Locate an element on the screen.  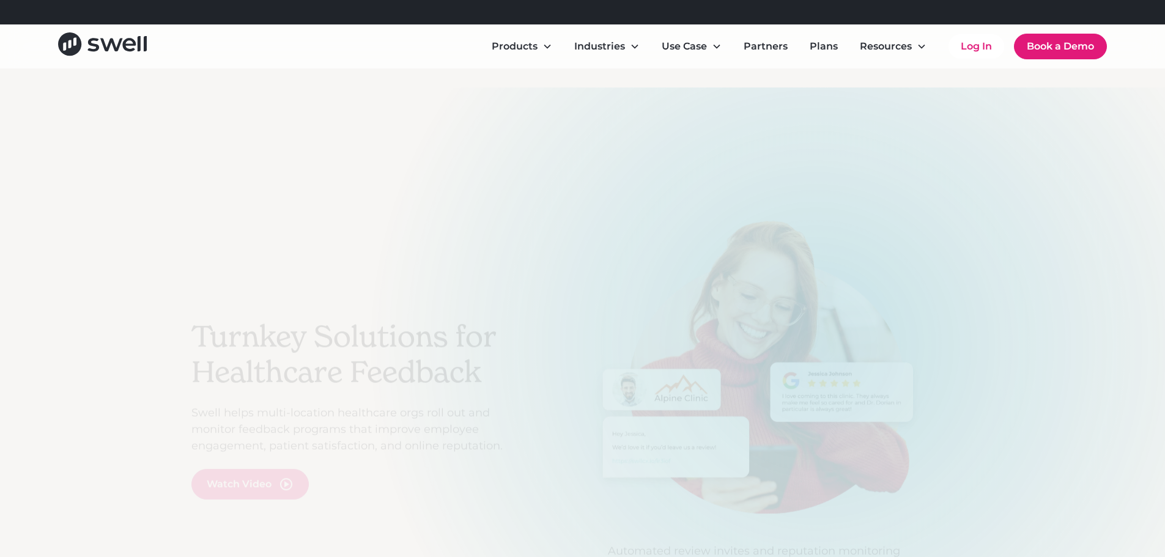
a: Book a Demo is located at coordinates (1061, 46).